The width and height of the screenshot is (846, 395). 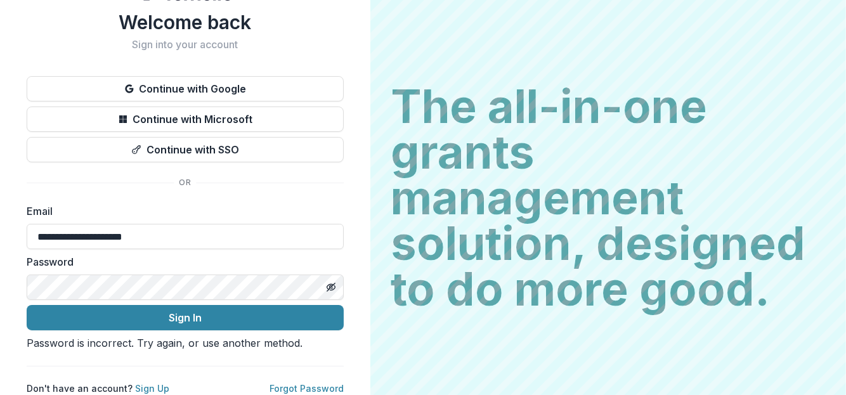 I want to click on a: Sign Up, so click(x=152, y=388).